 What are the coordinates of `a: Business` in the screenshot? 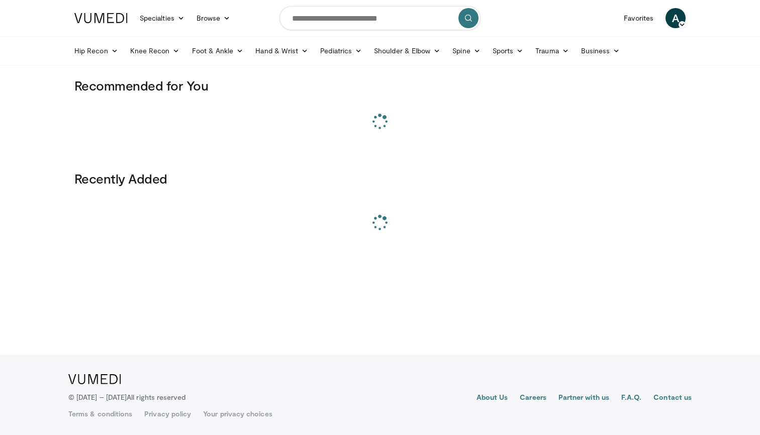 It's located at (600, 51).